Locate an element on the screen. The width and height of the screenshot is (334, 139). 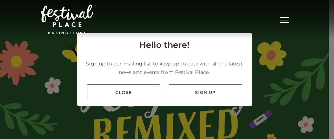
h4: Hello there! is located at coordinates (164, 45).